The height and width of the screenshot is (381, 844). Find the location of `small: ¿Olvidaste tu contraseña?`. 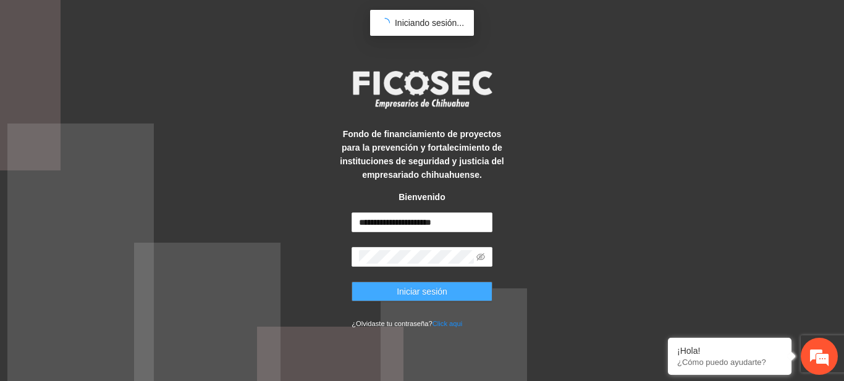

small: ¿Olvidaste tu contraseña? is located at coordinates (407, 324).